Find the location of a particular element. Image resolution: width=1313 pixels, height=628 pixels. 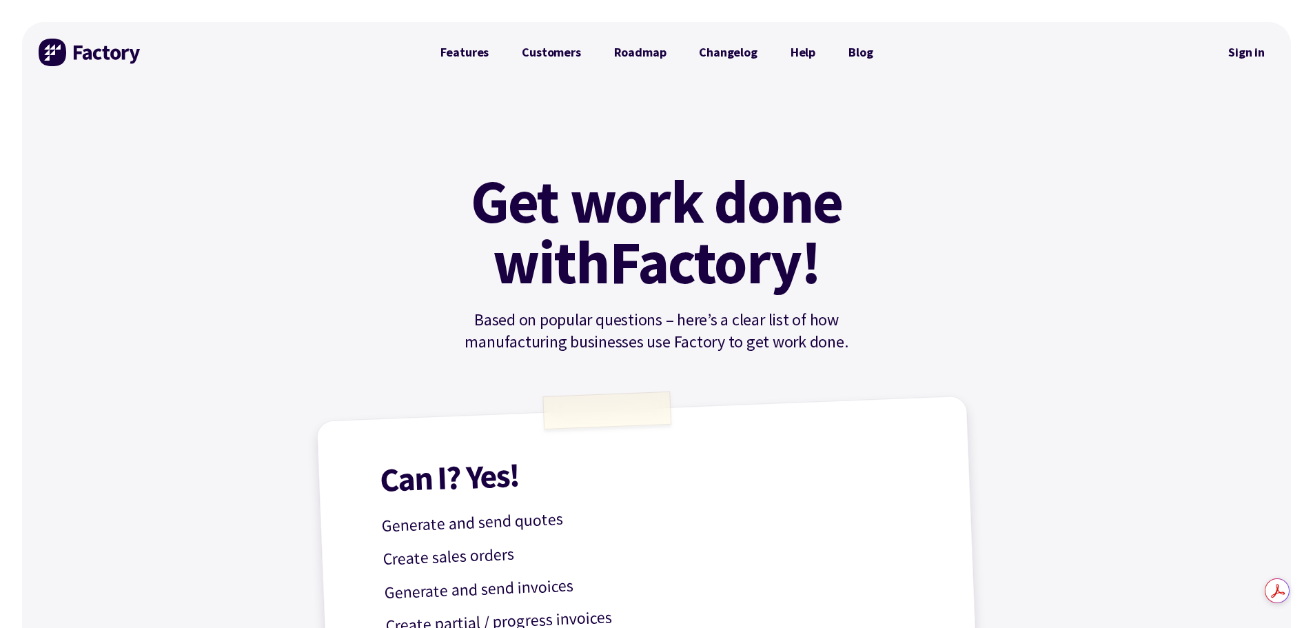

mark: Factory! is located at coordinates (715, 262).